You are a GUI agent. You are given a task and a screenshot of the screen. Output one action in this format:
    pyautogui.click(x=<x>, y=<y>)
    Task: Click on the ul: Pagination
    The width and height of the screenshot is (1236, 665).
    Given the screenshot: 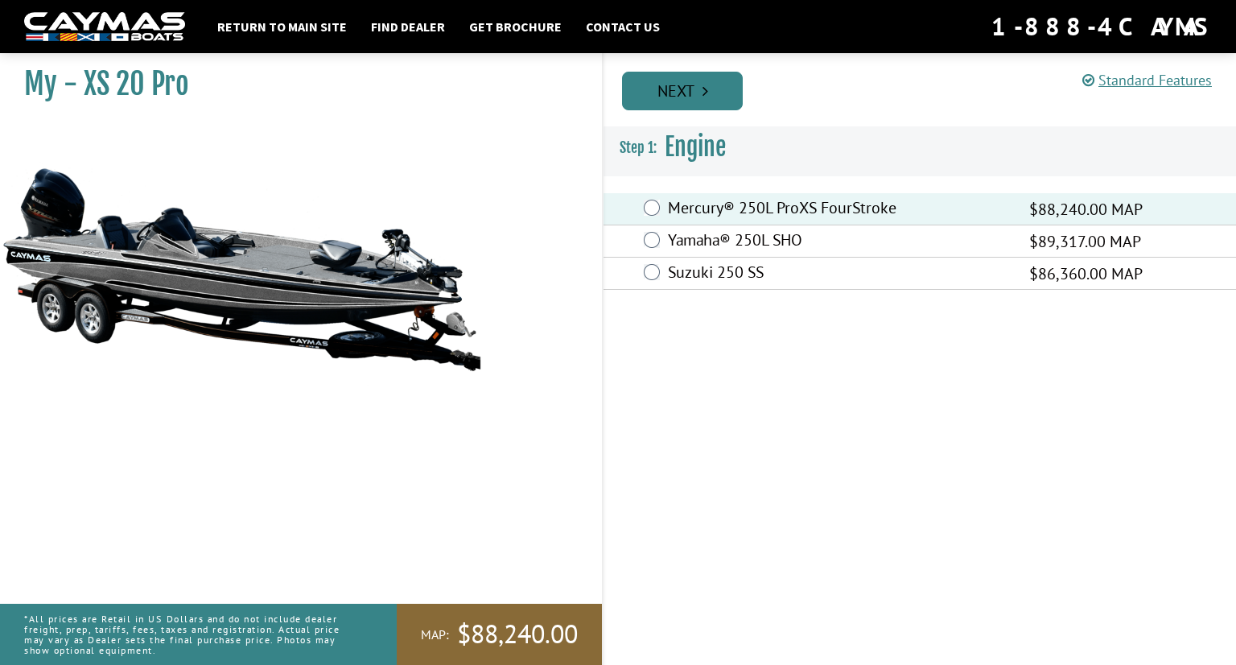 What is the action you would take?
    pyautogui.click(x=927, y=89)
    